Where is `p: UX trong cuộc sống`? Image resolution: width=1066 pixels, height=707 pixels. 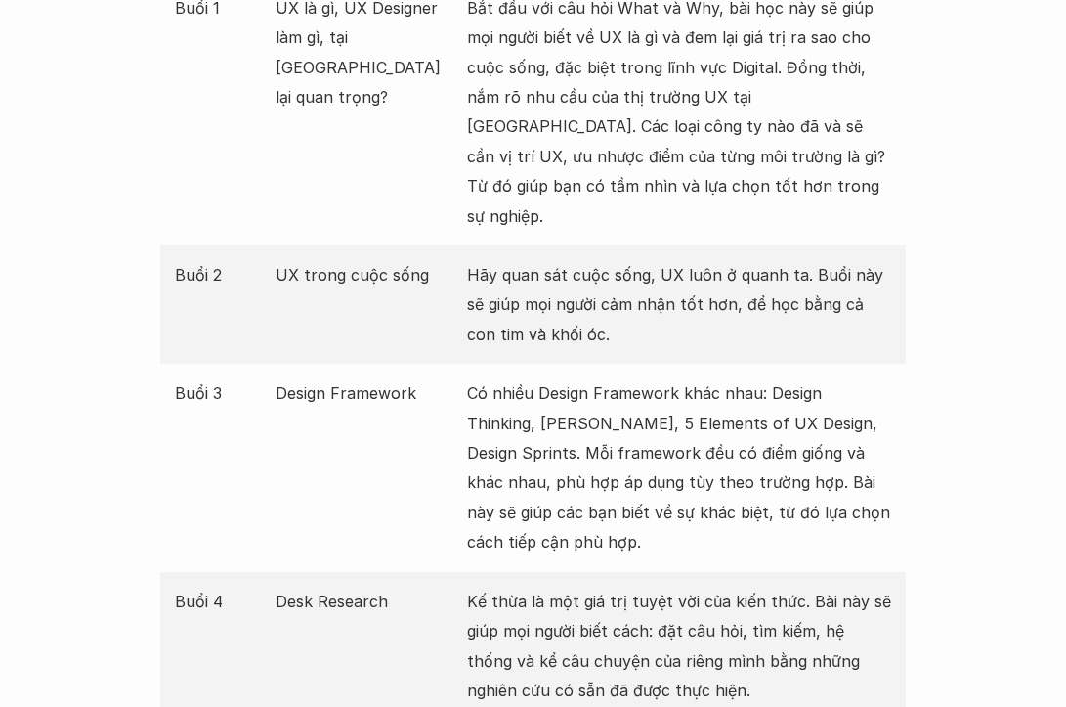 p: UX trong cuộc sống is located at coordinates (366, 275).